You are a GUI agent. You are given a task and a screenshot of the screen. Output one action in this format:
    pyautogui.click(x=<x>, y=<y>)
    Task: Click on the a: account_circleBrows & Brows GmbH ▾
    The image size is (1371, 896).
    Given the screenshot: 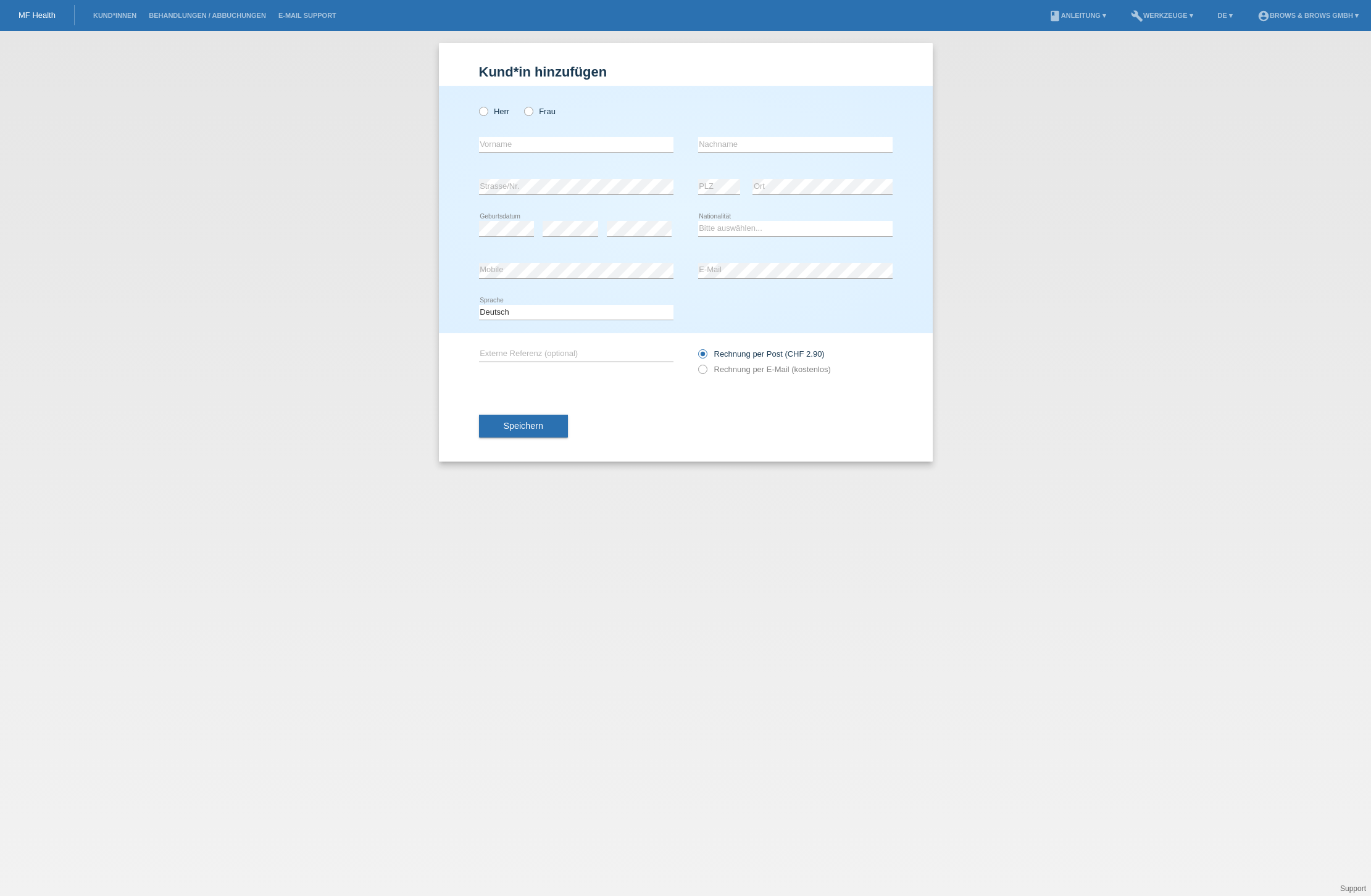 What is the action you would take?
    pyautogui.click(x=1308, y=15)
    